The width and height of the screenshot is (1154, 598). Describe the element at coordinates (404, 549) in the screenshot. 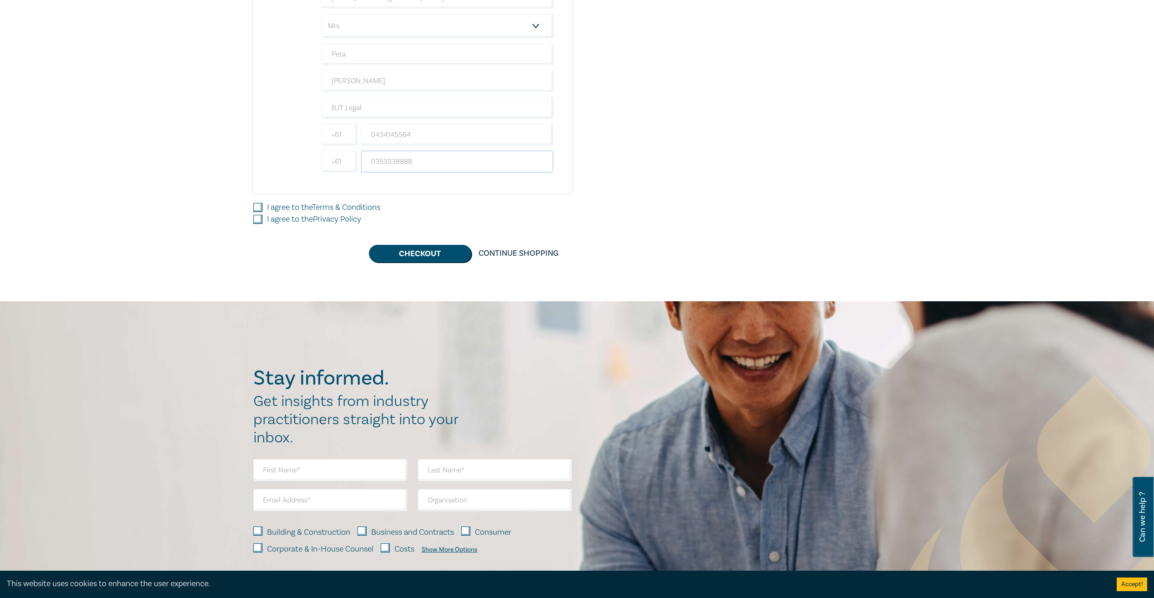

I see `label: Costs` at that location.